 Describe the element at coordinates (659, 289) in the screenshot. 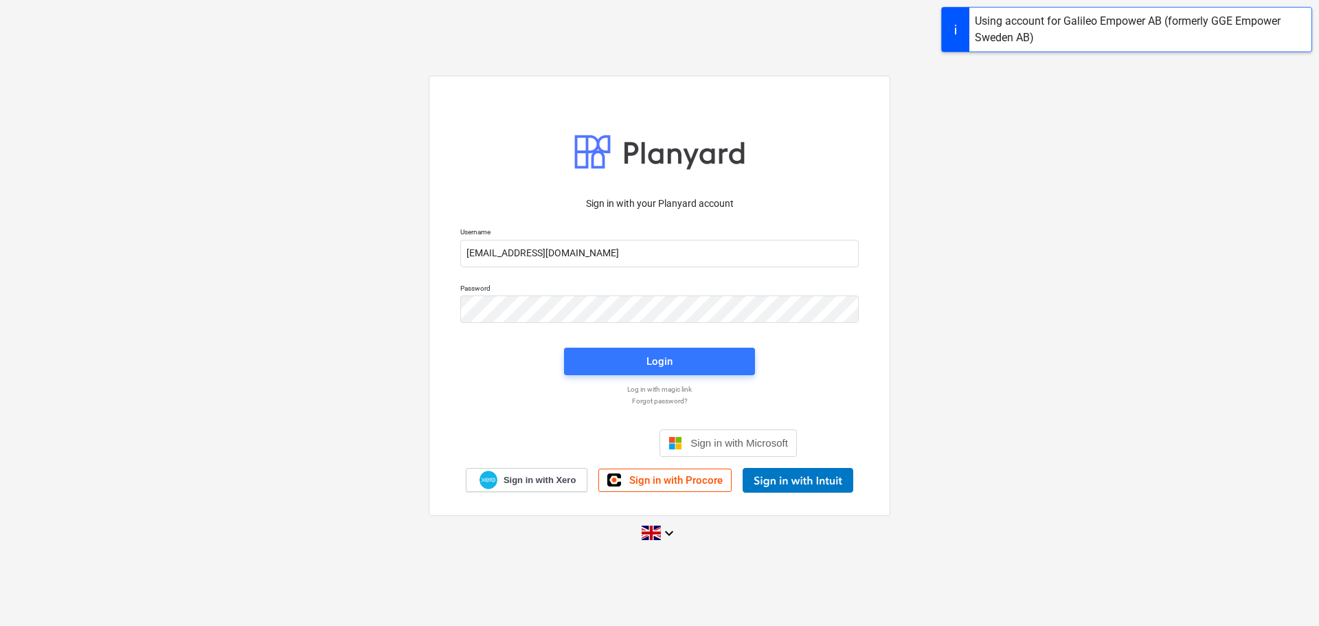

I see `p: Password` at that location.